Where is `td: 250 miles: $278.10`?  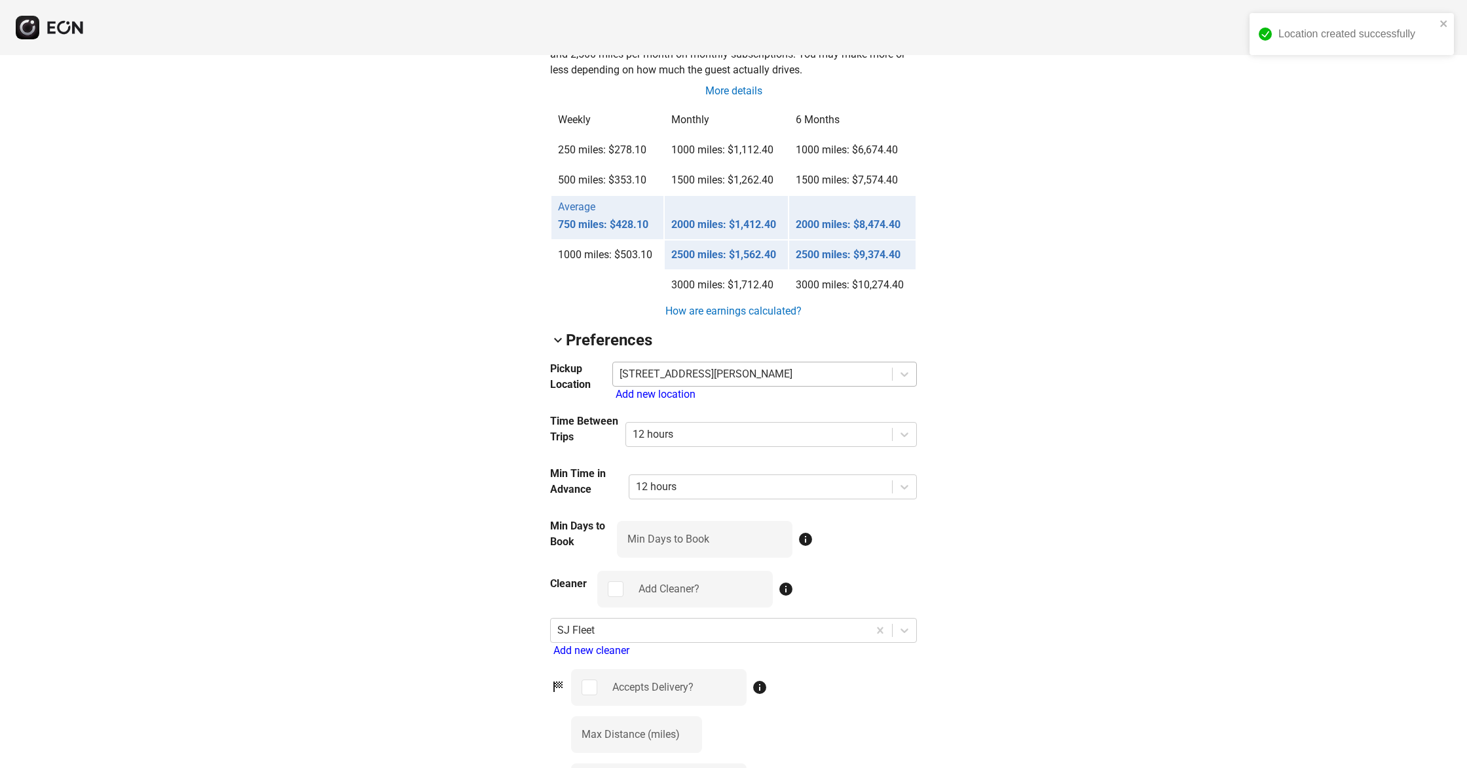 td: 250 miles: $278.10 is located at coordinates (607, 150).